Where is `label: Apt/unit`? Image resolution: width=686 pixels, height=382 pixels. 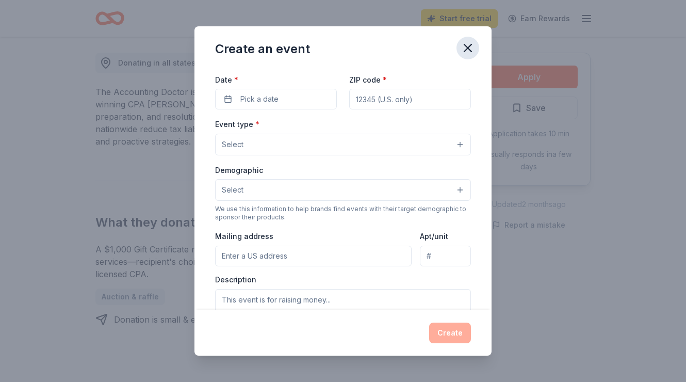
label: Apt/unit is located at coordinates (434, 236).